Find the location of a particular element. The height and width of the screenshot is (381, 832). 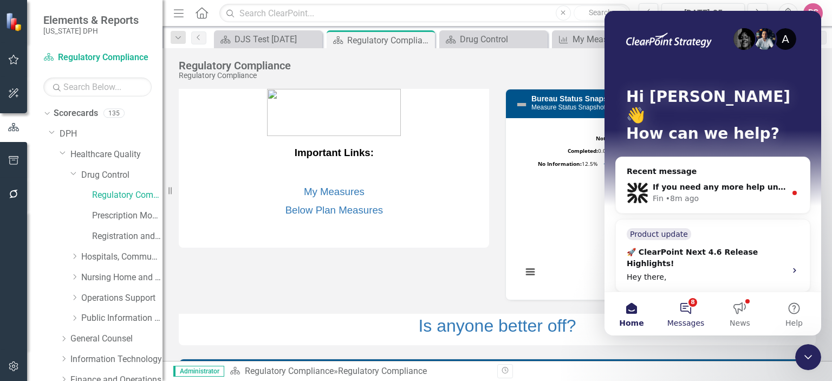

tspan: Completed: is located at coordinates (583, 151).